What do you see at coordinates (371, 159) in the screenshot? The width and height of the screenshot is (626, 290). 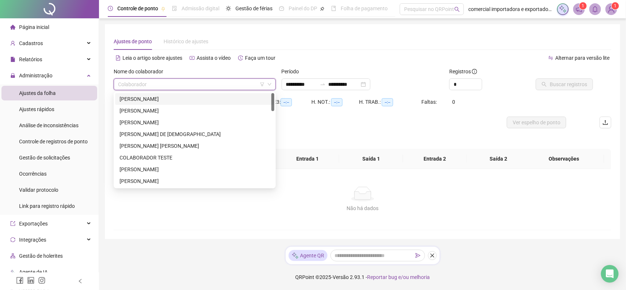 I see `th: Saída 1` at bounding box center [371, 159].